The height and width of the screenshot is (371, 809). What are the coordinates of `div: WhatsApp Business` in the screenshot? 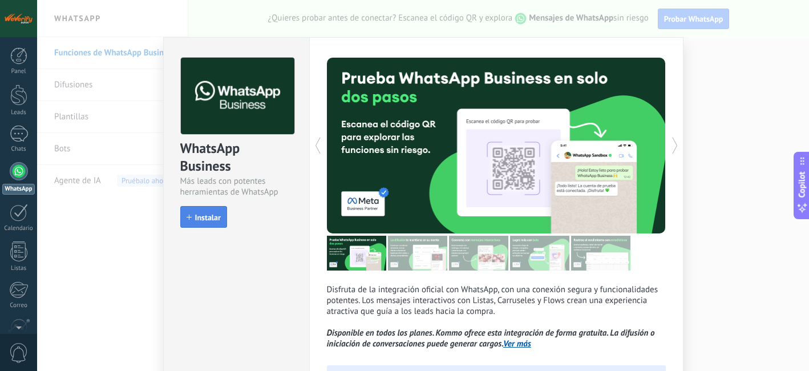 It's located at (236, 158).